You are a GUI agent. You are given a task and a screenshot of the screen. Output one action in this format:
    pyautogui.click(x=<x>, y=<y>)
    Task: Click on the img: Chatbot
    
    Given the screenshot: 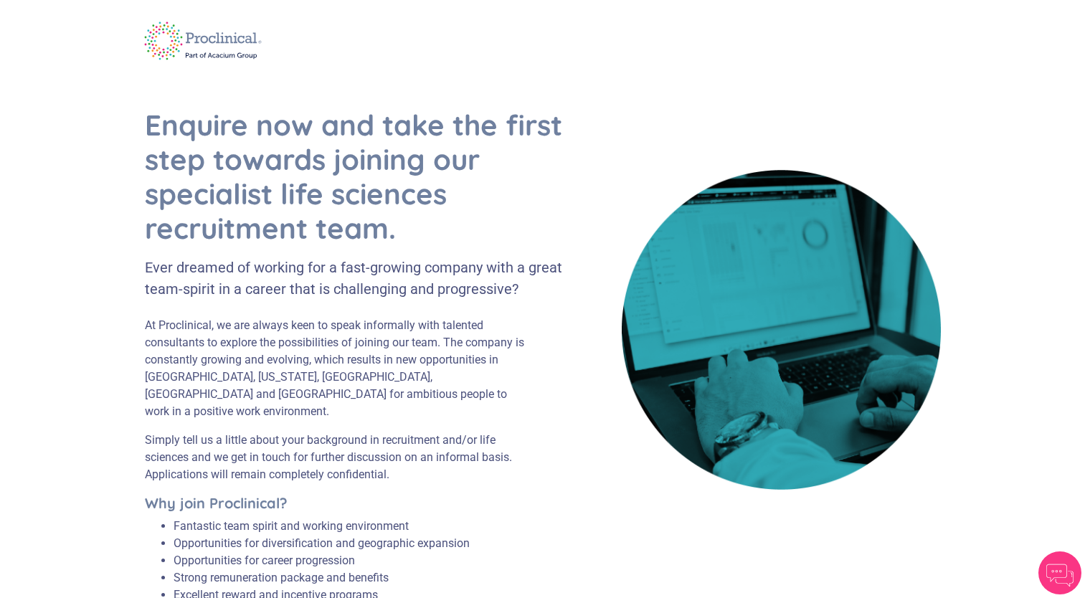 What is the action you would take?
    pyautogui.click(x=1060, y=573)
    